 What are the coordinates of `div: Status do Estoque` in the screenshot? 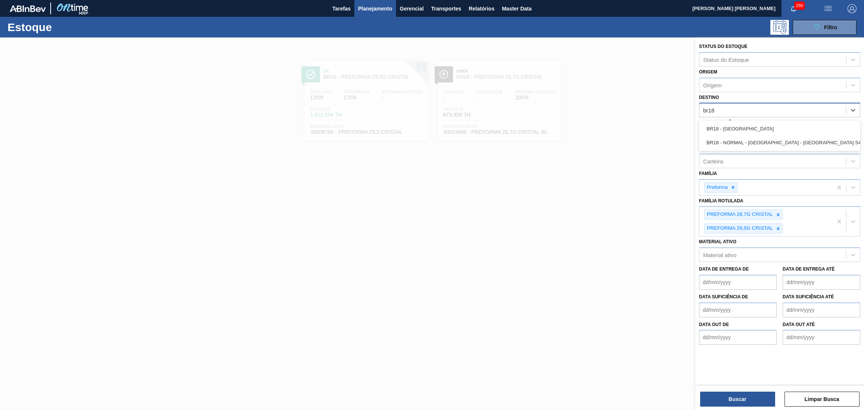 It's located at (726, 59).